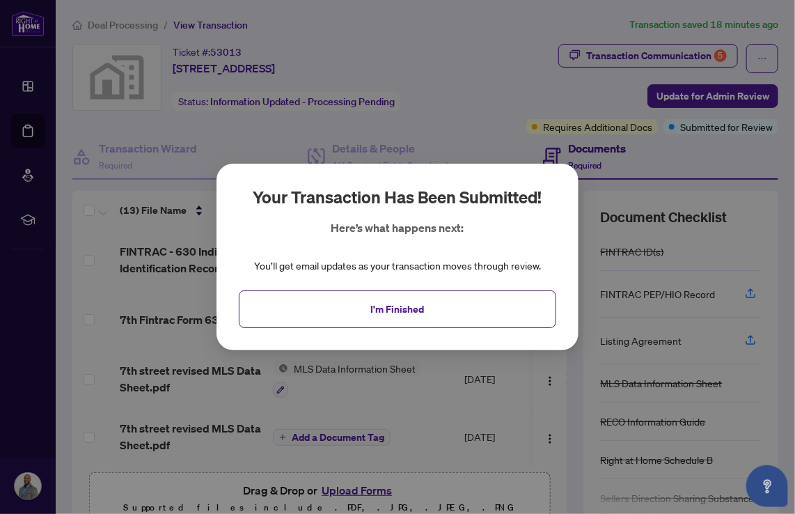 The width and height of the screenshot is (795, 514). Describe the element at coordinates (767, 486) in the screenshot. I see `button: Open asap` at that location.